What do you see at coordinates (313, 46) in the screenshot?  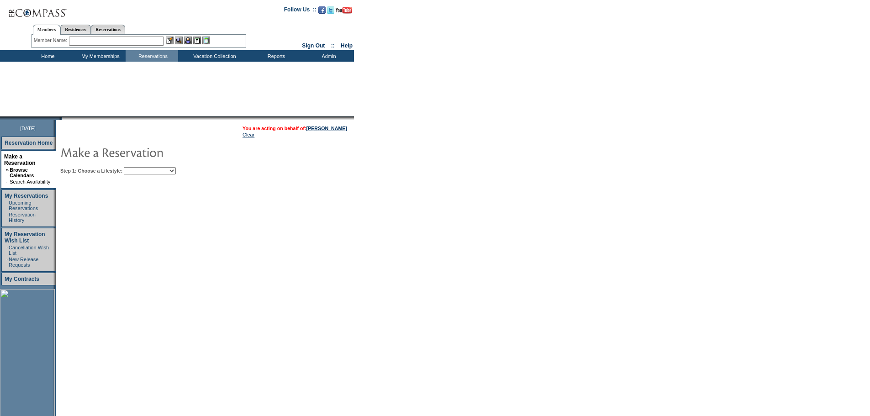 I see `a: Sign Out` at bounding box center [313, 46].